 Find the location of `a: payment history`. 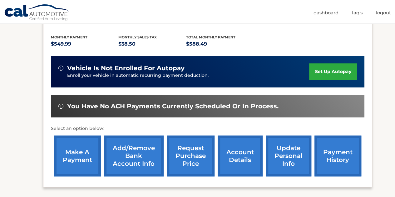

a: payment history is located at coordinates (338, 156).